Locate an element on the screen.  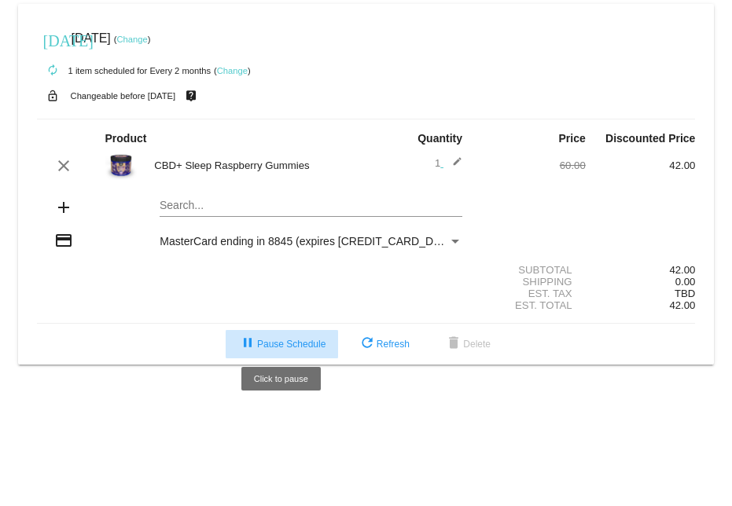
span: 42.00 is located at coordinates (682, 305).